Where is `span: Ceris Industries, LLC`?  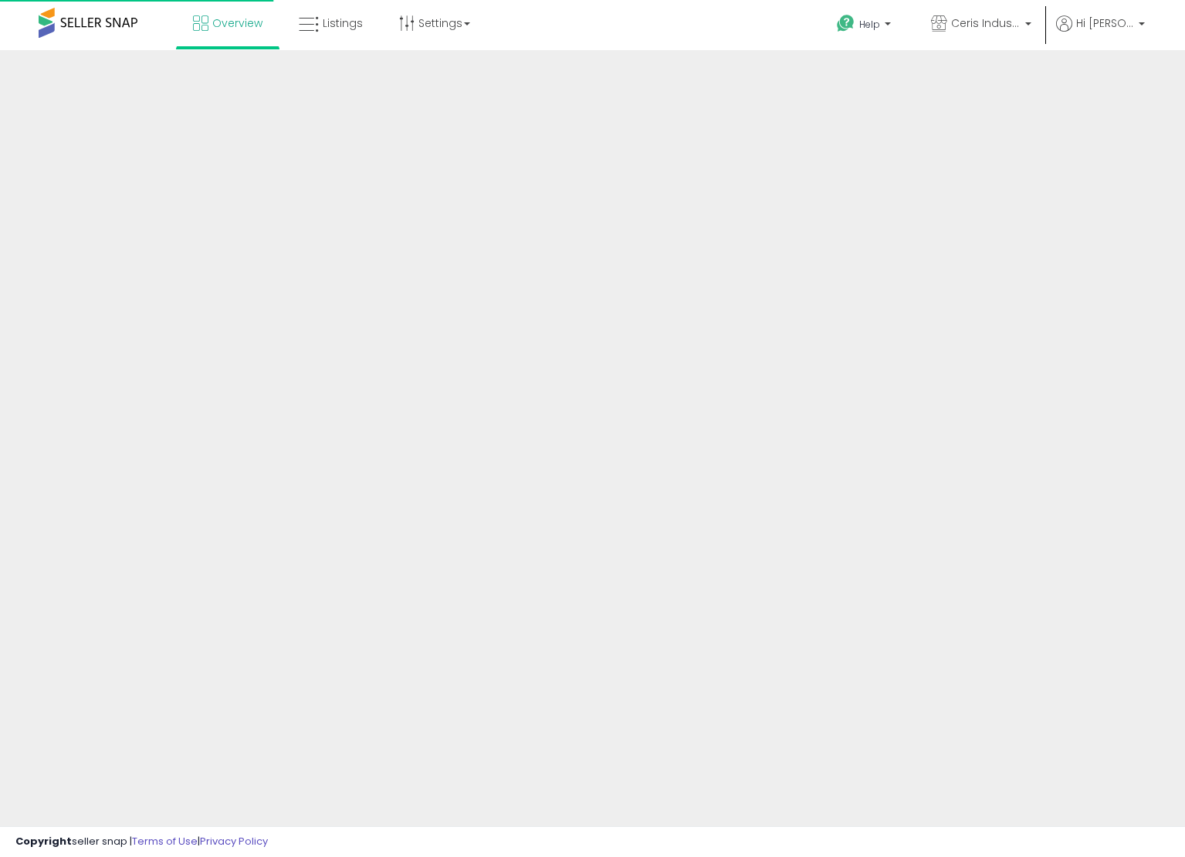 span: Ceris Industries, LLC is located at coordinates (986, 23).